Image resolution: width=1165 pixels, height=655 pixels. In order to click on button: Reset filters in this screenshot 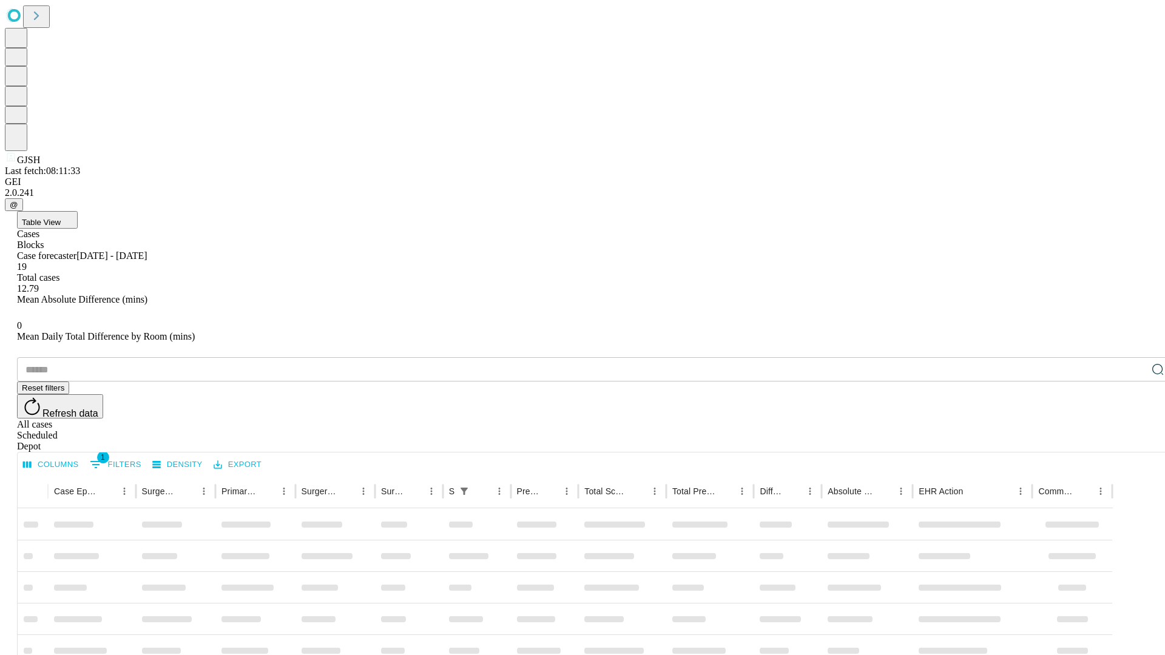, I will do `click(43, 388)`.